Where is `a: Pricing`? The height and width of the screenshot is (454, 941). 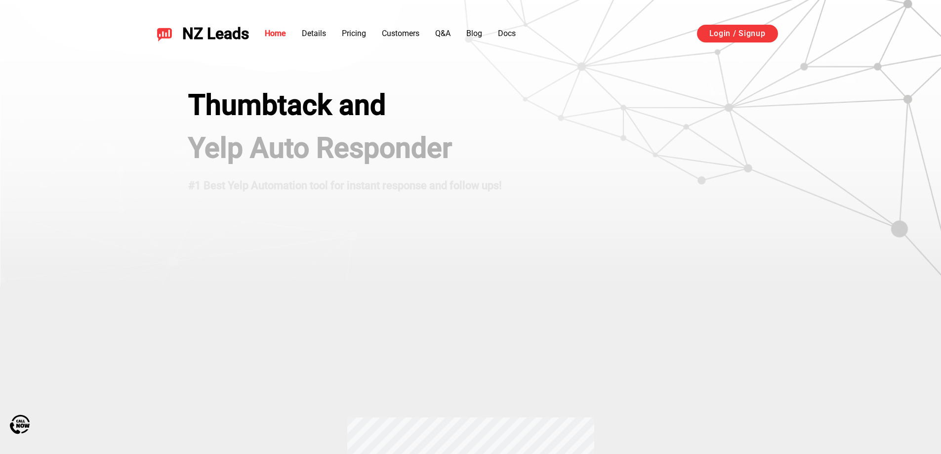 a: Pricing is located at coordinates (354, 33).